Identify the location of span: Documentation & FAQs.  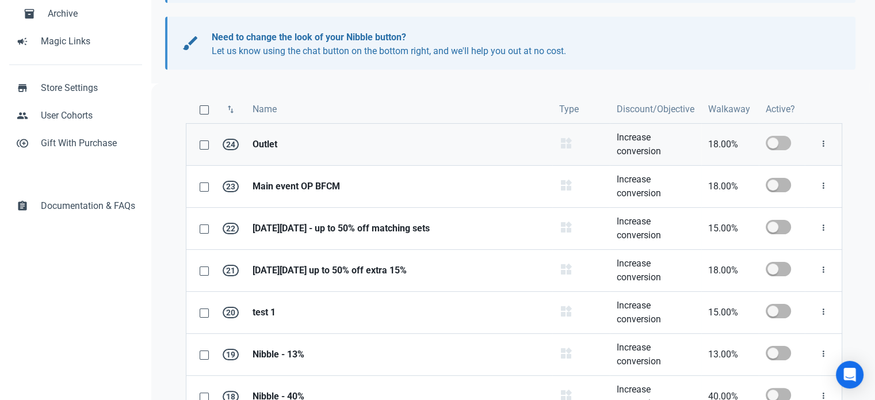
(88, 206).